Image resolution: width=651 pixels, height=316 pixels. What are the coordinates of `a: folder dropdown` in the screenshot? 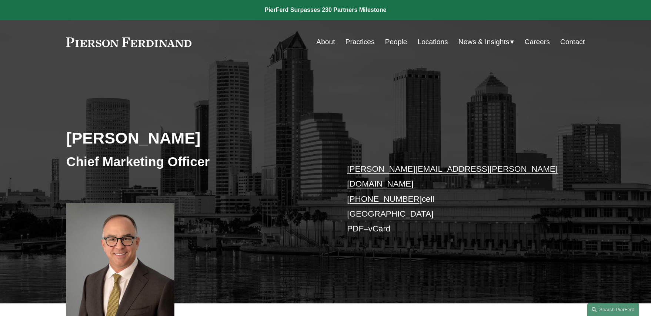 It's located at (486, 42).